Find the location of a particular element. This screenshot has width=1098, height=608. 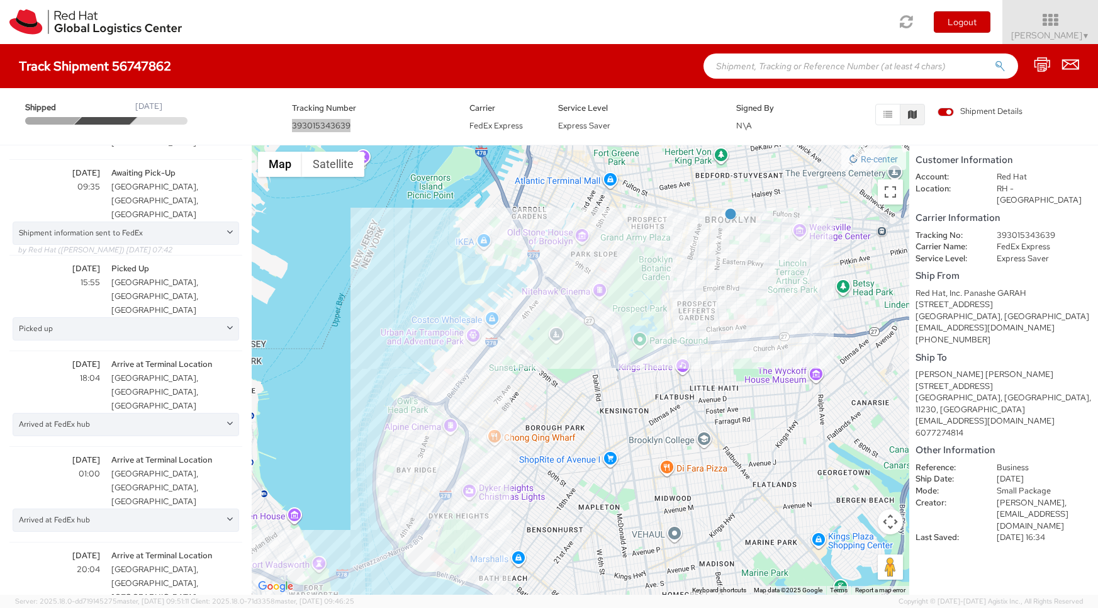

span: Awaiting Pick-Up is located at coordinates (177, 173).